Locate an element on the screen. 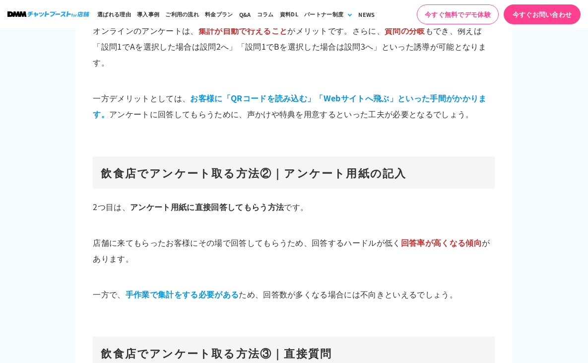 This screenshot has height=363, width=588. p: 2つ目は、 です。 is located at coordinates (294, 206).